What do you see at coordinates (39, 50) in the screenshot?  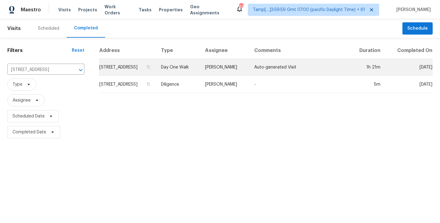 I see `h1: Filters` at bounding box center [39, 50].